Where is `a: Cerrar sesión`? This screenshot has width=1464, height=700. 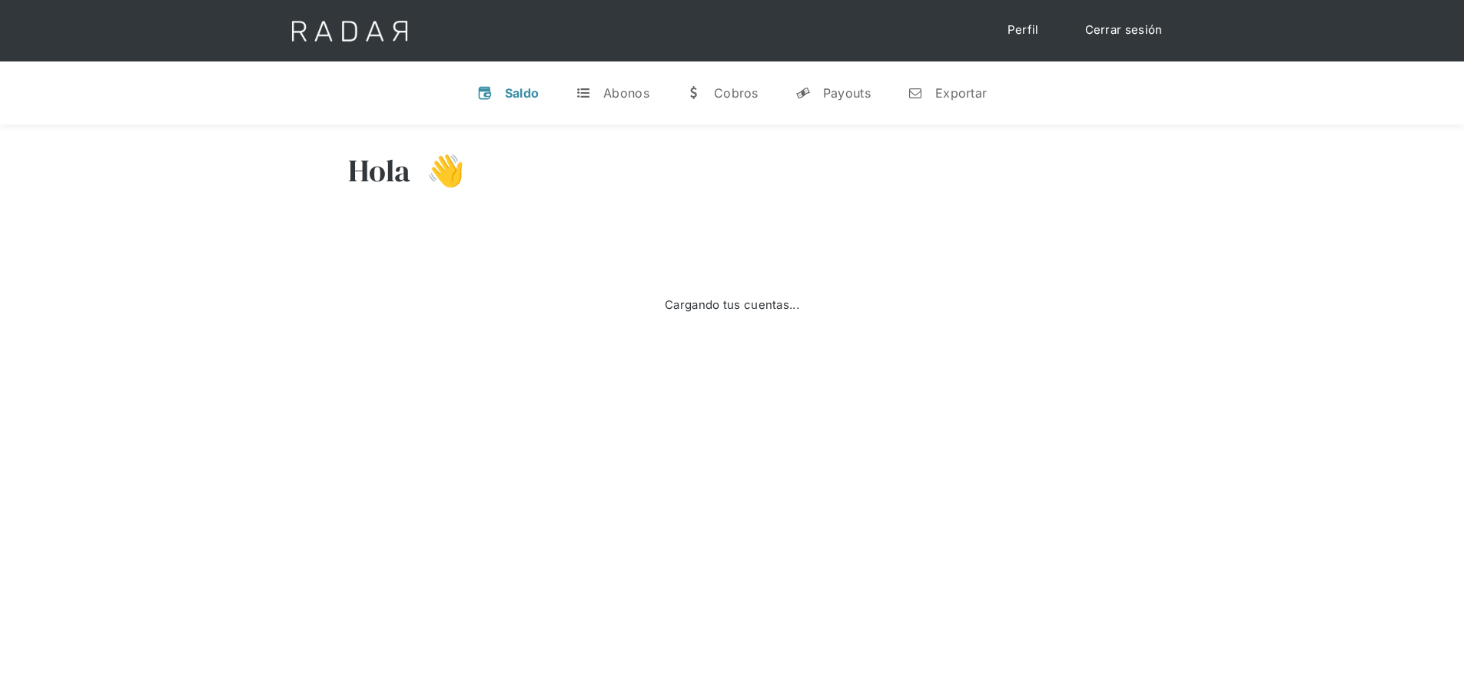 a: Cerrar sesión is located at coordinates (1124, 30).